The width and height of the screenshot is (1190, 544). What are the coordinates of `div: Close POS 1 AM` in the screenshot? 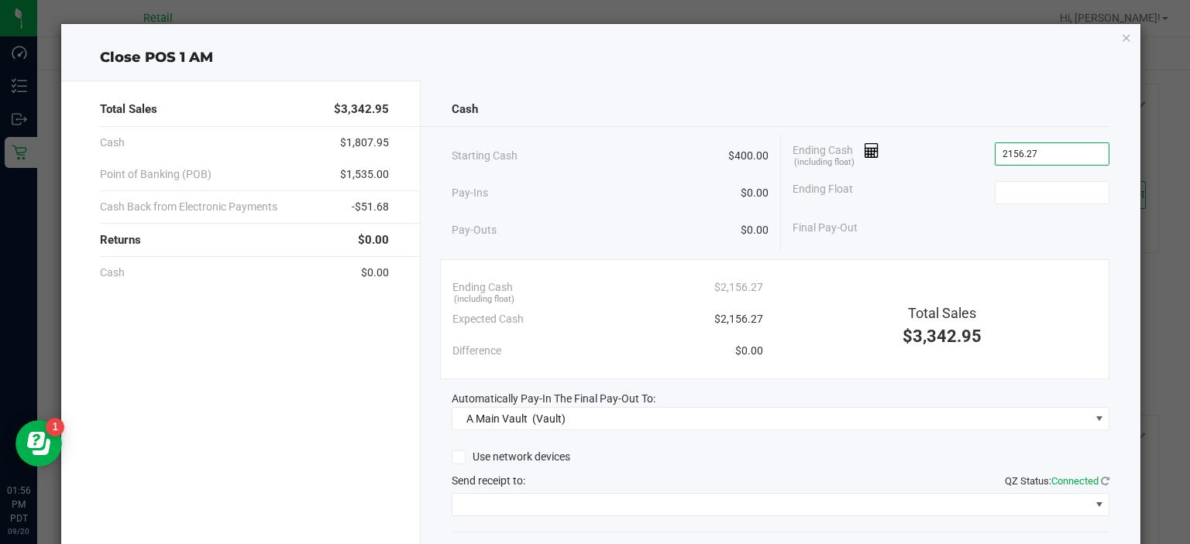 It's located at (601, 57).